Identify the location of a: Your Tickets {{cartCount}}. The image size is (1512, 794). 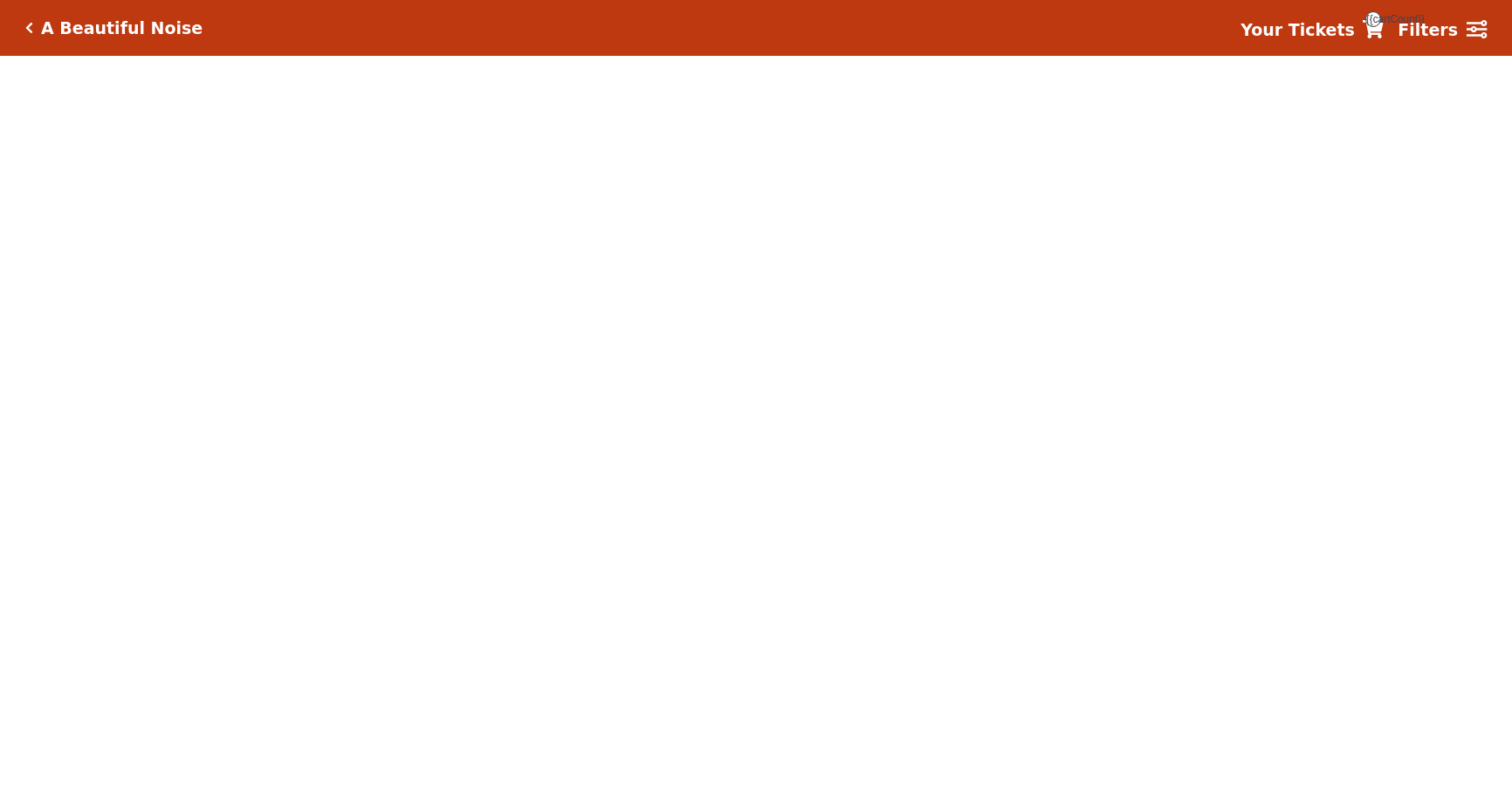
(1312, 30).